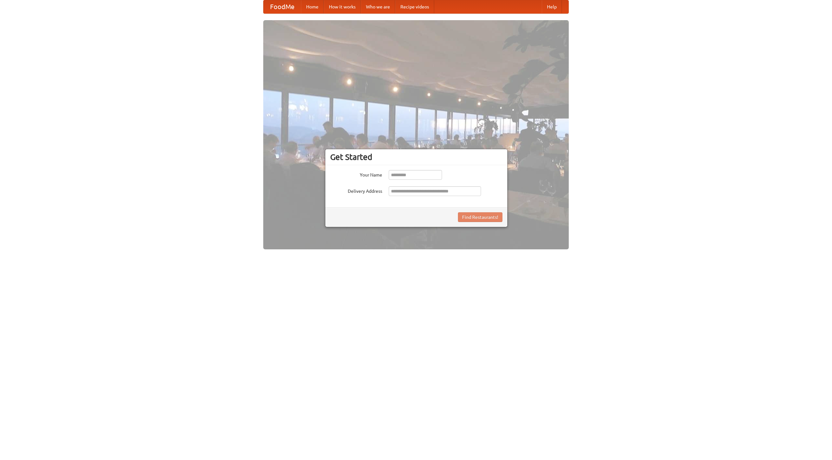 The height and width of the screenshot is (460, 832). Describe the element at coordinates (282, 7) in the screenshot. I see `a: FoodMe` at that location.